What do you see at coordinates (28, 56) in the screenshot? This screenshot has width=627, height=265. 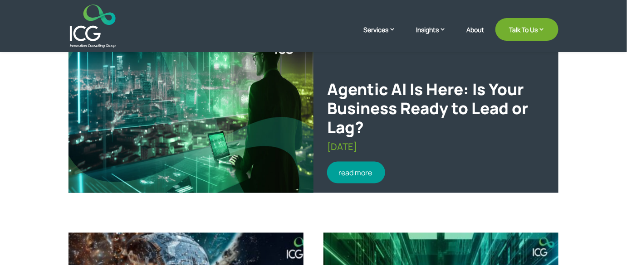 I see `img: tab_domain_overview_orange.svg` at bounding box center [28, 56].